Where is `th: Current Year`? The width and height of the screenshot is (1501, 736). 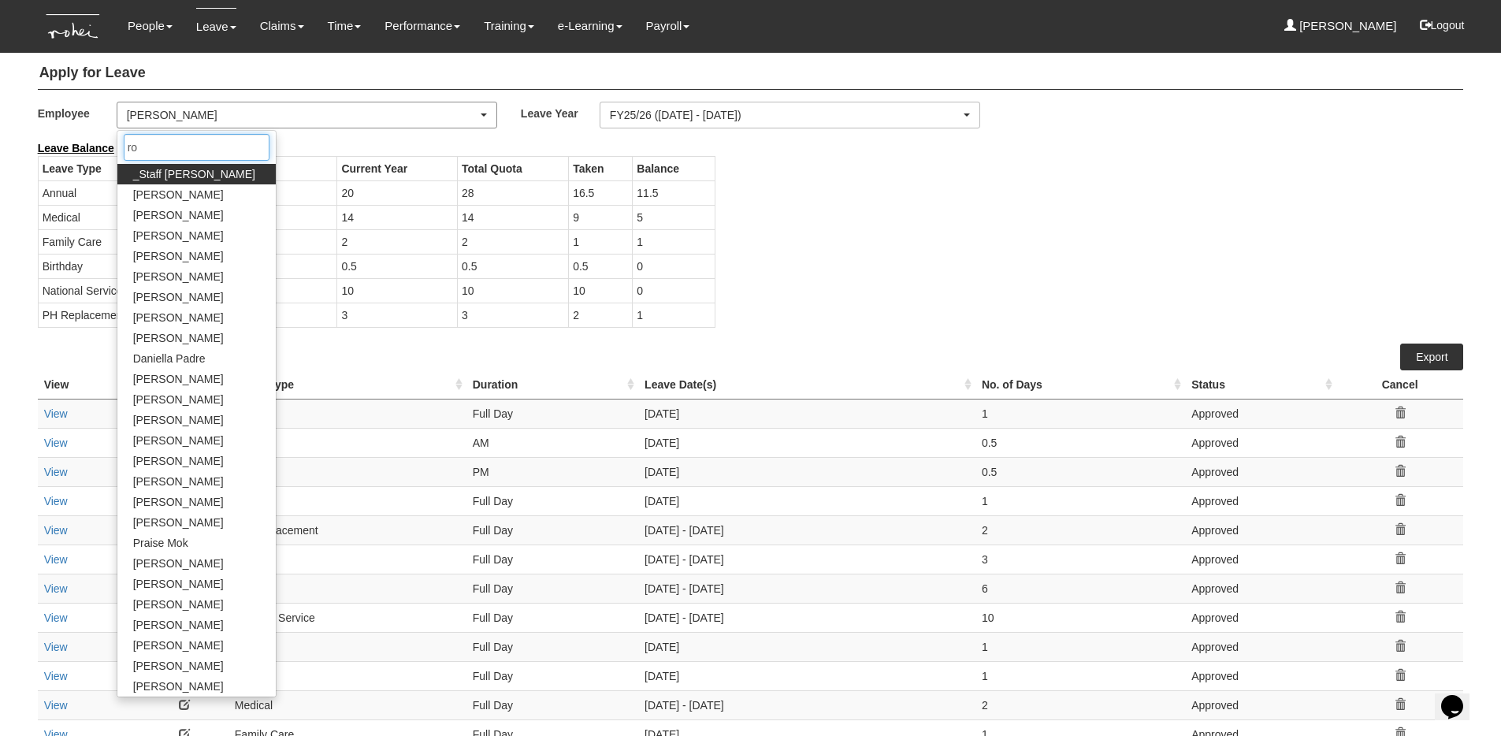
th: Current Year is located at coordinates (397, 168).